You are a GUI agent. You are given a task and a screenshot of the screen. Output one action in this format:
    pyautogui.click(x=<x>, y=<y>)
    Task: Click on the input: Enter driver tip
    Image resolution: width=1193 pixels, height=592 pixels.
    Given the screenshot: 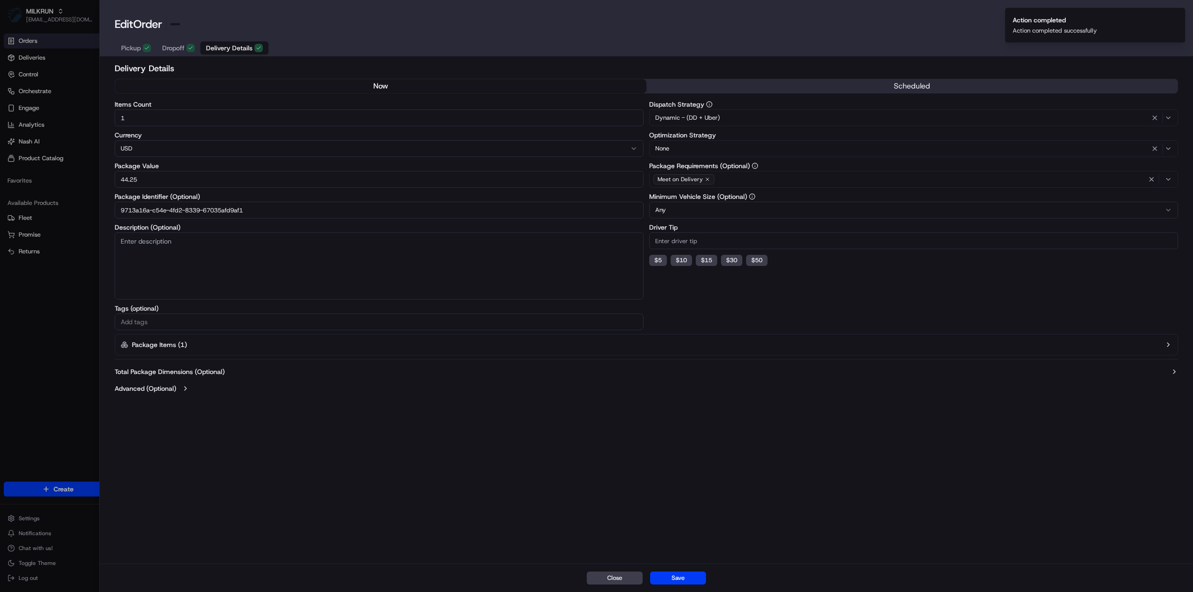 What is the action you would take?
    pyautogui.click(x=913, y=241)
    